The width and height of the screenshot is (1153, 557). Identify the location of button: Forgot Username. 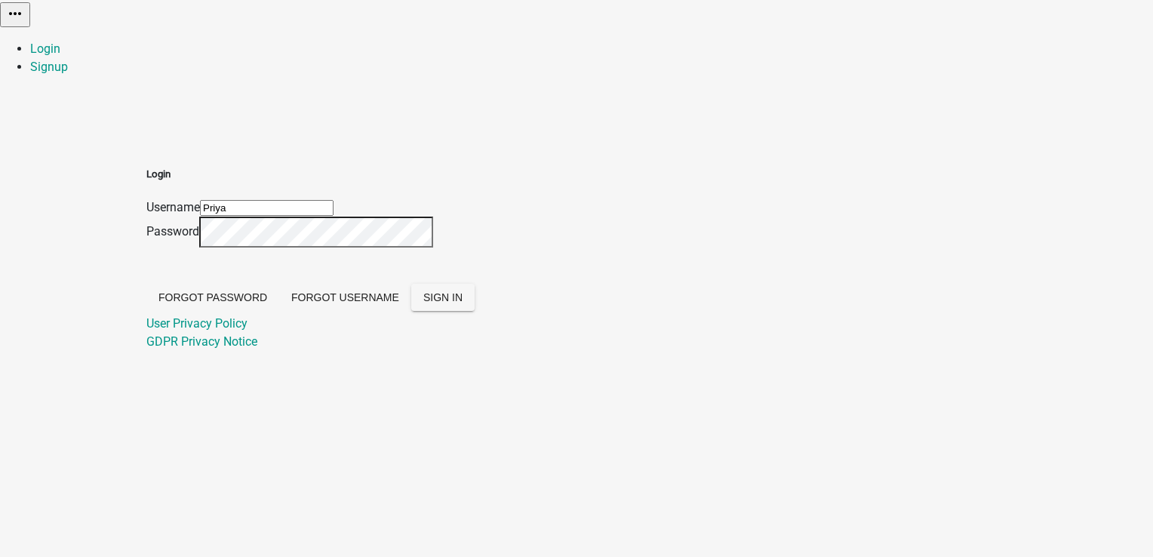
(345, 297).